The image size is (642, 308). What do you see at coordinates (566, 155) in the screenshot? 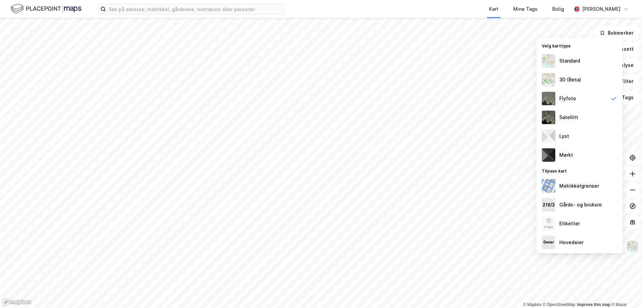
I see `div: Mørkt` at bounding box center [566, 155].